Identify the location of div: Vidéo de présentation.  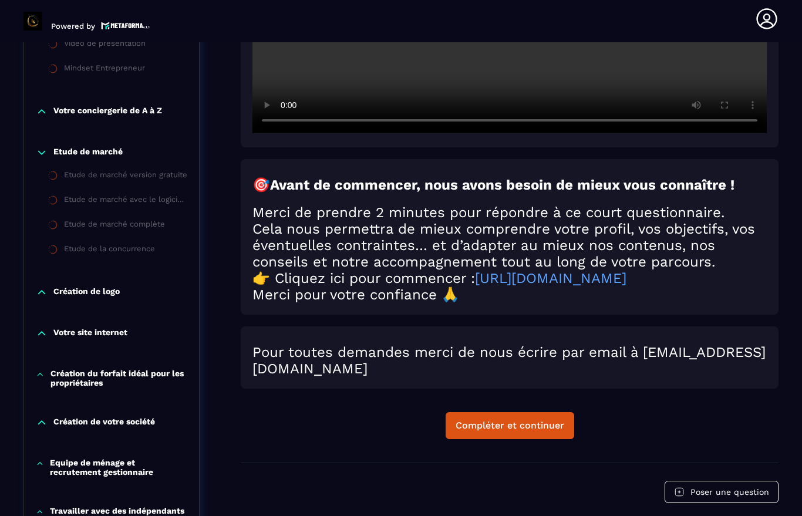
(105, 45).